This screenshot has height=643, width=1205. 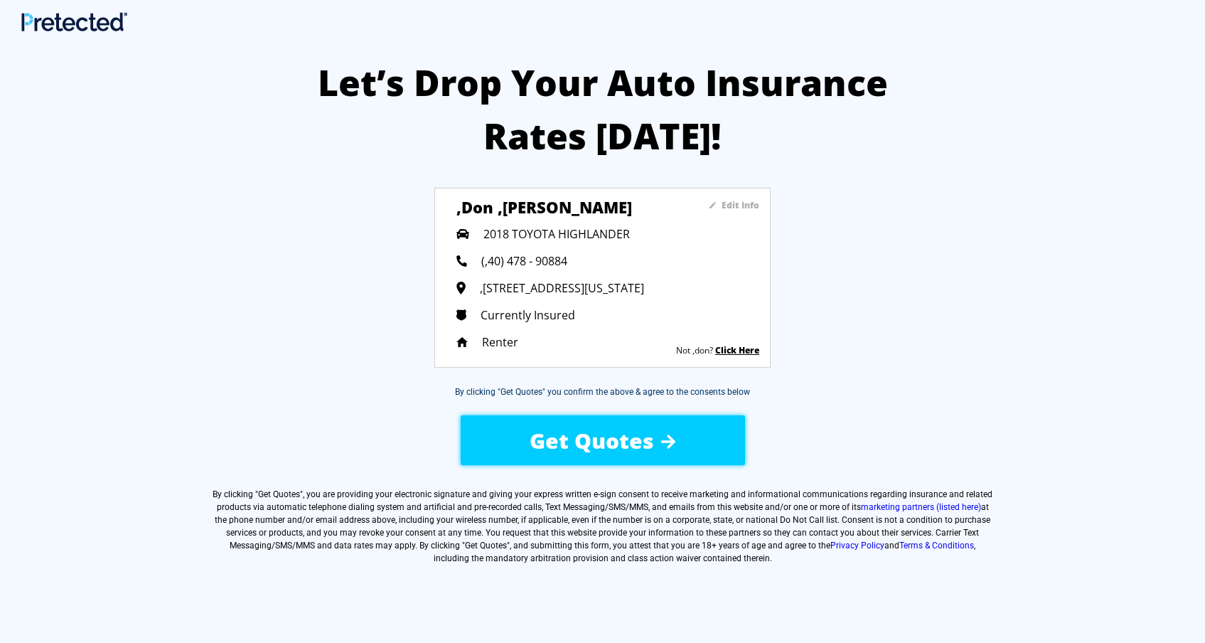 I want to click on label: By clicking " ", you are providing your electronic signature and giving your express written e-si..., so click(x=603, y=526).